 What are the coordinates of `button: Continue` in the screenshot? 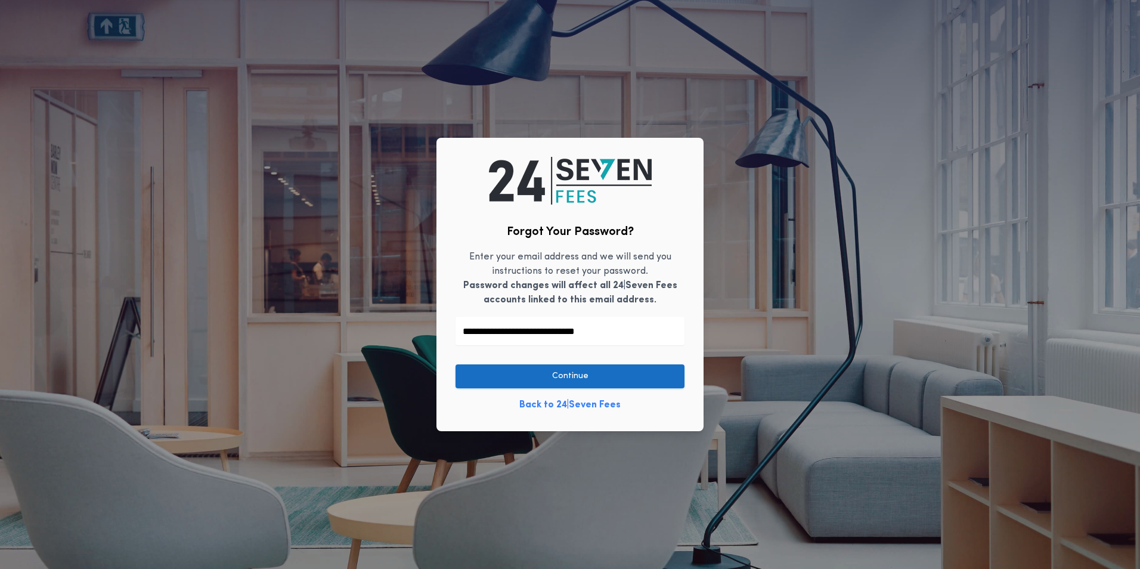 It's located at (570, 376).